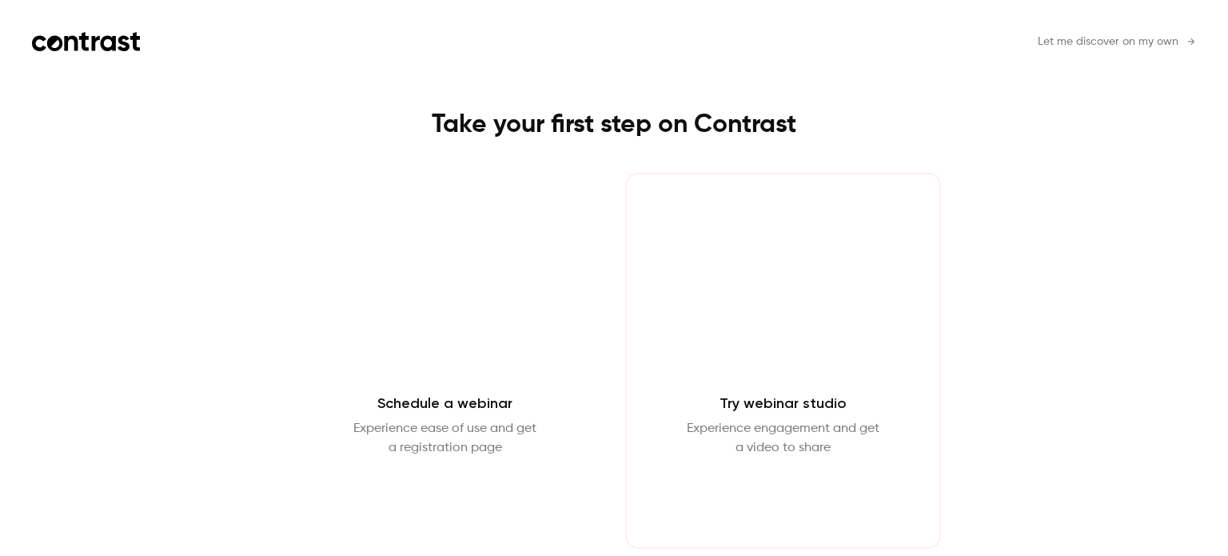 This screenshot has height=556, width=1228. Describe the element at coordinates (1108, 42) in the screenshot. I see `span: Let me discover on my own` at that location.